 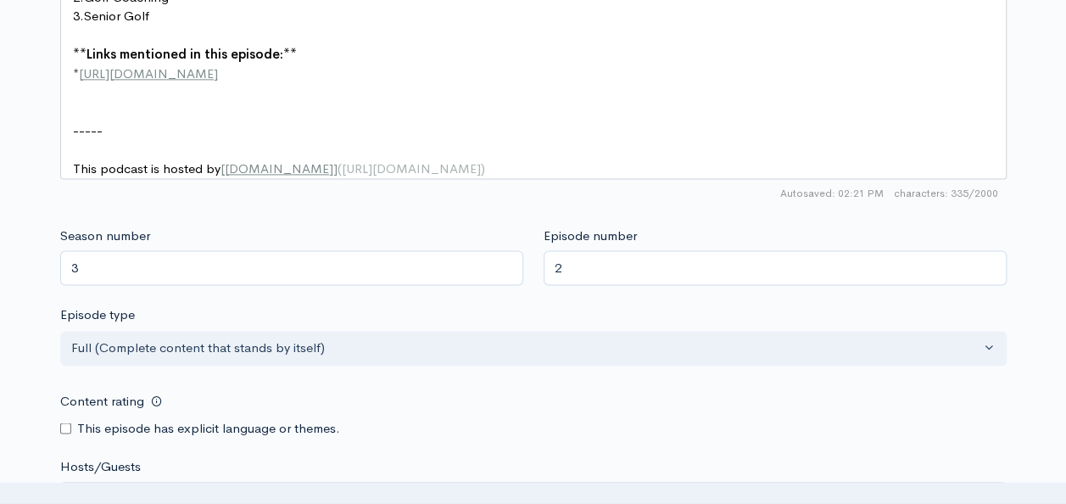 I want to click on label: Season number, so click(x=105, y=236).